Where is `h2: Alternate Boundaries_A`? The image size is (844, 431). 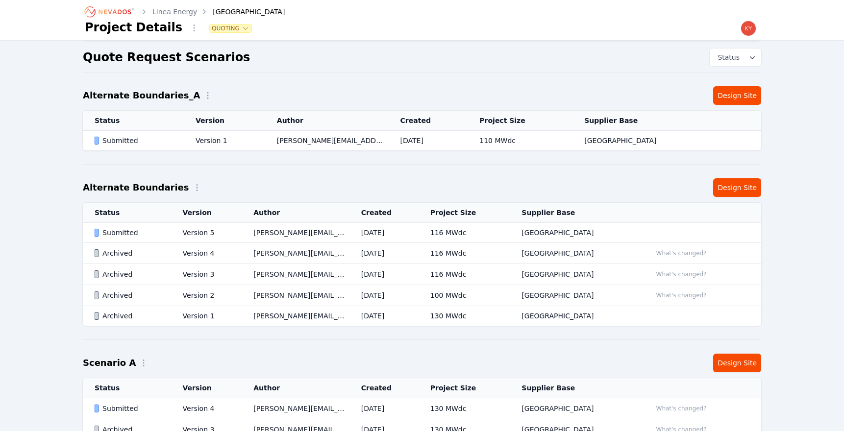
h2: Alternate Boundaries_A is located at coordinates (141, 96).